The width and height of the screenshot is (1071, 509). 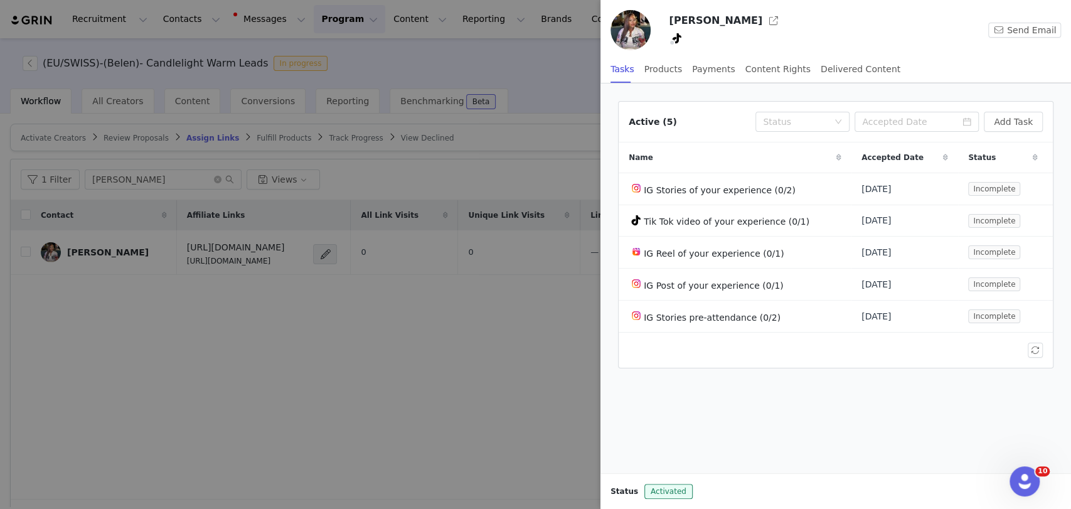 I want to click on span: IG Stories pre-attendance (0/2), so click(x=712, y=318).